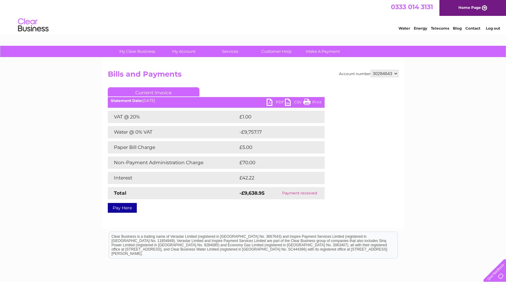 Image resolution: width=506 pixels, height=282 pixels. Describe the element at coordinates (276, 103) in the screenshot. I see `a: PDF` at that location.